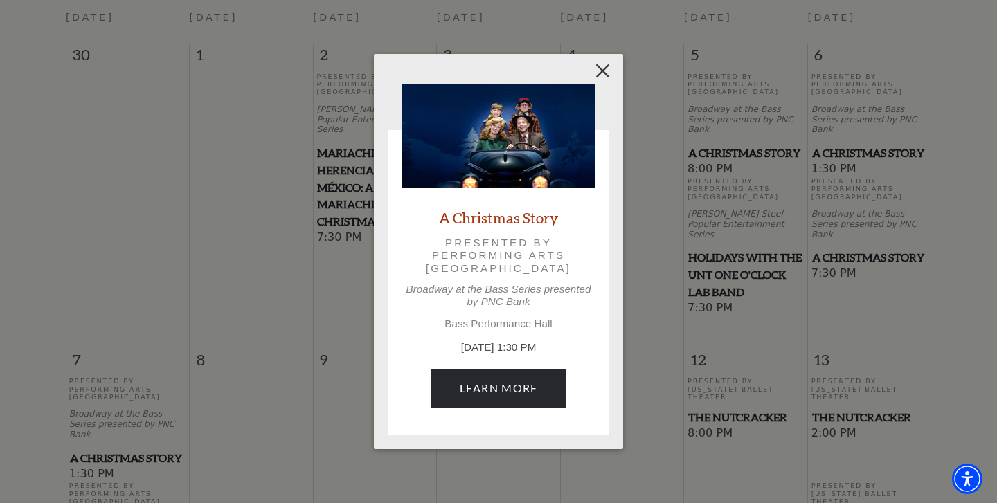 This screenshot has width=997, height=503. What do you see at coordinates (498, 136) in the screenshot?
I see `img: A Christmas Story` at bounding box center [498, 136].